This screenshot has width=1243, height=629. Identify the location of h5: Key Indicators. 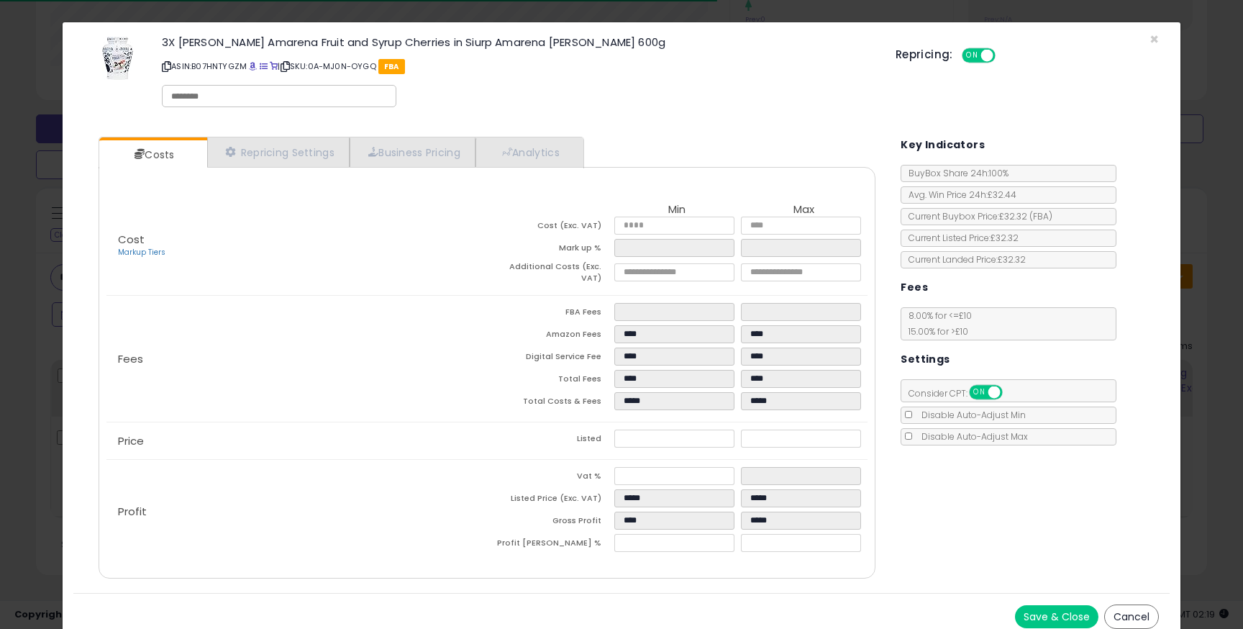
(943, 145).